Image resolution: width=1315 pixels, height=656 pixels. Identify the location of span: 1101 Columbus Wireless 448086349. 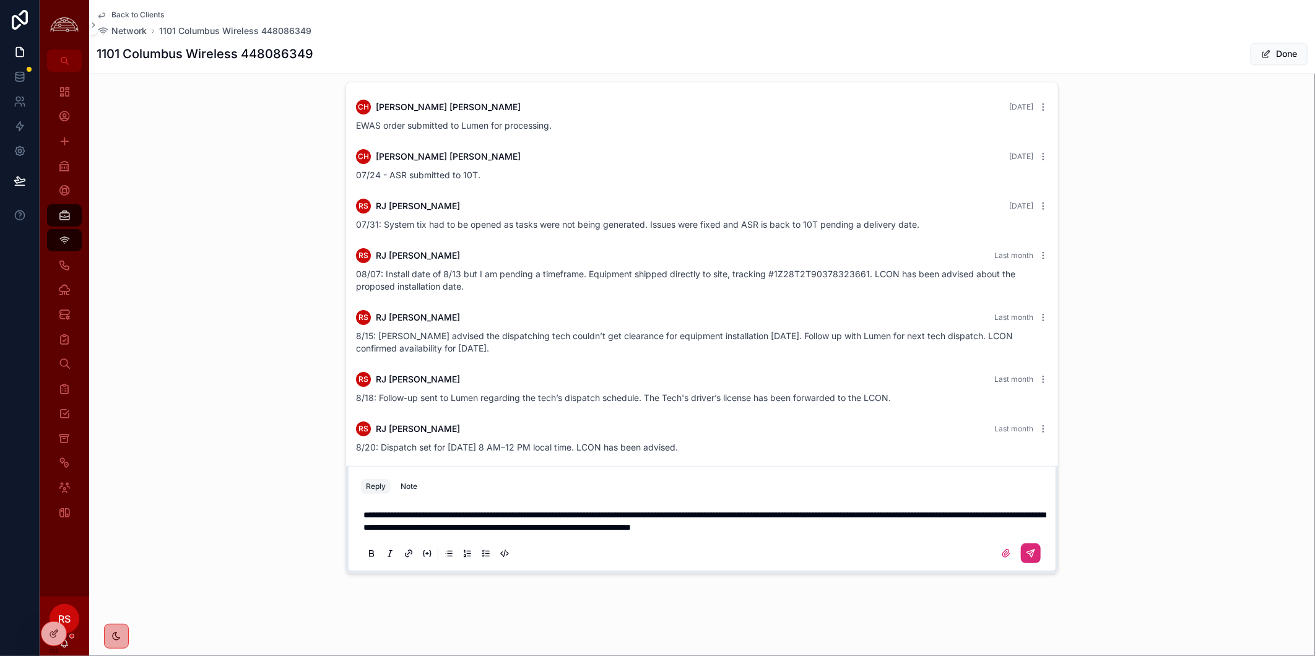
(235, 31).